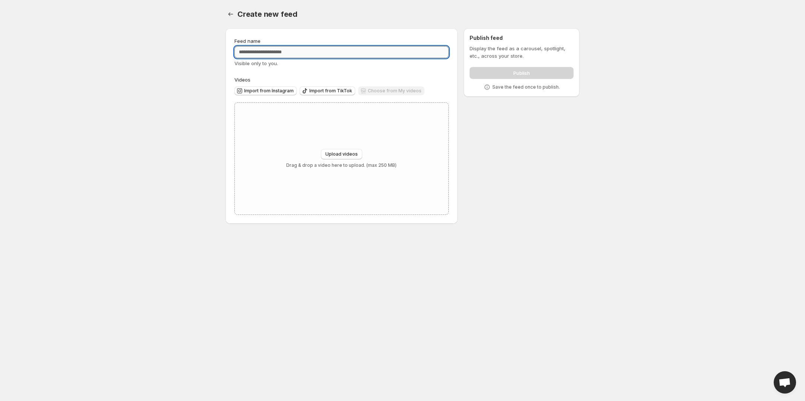 This screenshot has width=805, height=401. What do you see at coordinates (242, 80) in the screenshot?
I see `span: Videos` at bounding box center [242, 80].